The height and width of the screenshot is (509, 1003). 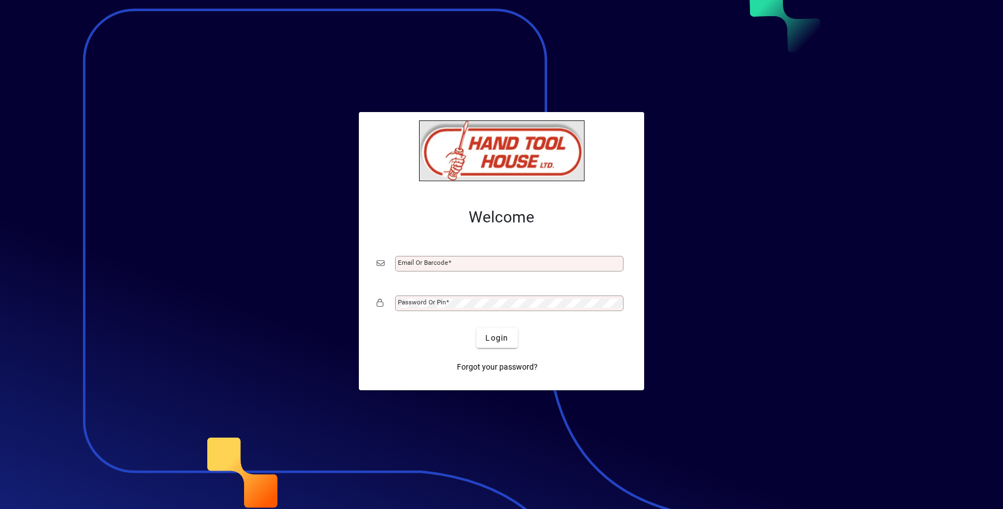 What do you see at coordinates (497, 367) in the screenshot?
I see `a: Forgot your password?` at bounding box center [497, 367].